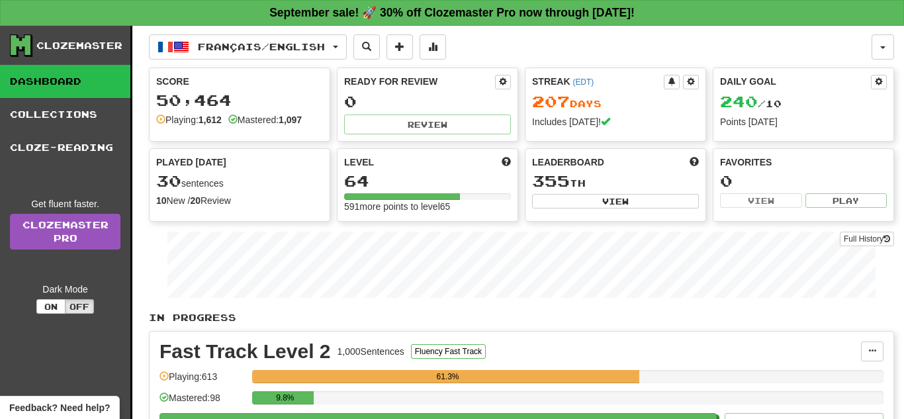 The height and width of the screenshot is (419, 904). Describe the element at coordinates (583, 82) in the screenshot. I see `a: (EDT)` at that location.